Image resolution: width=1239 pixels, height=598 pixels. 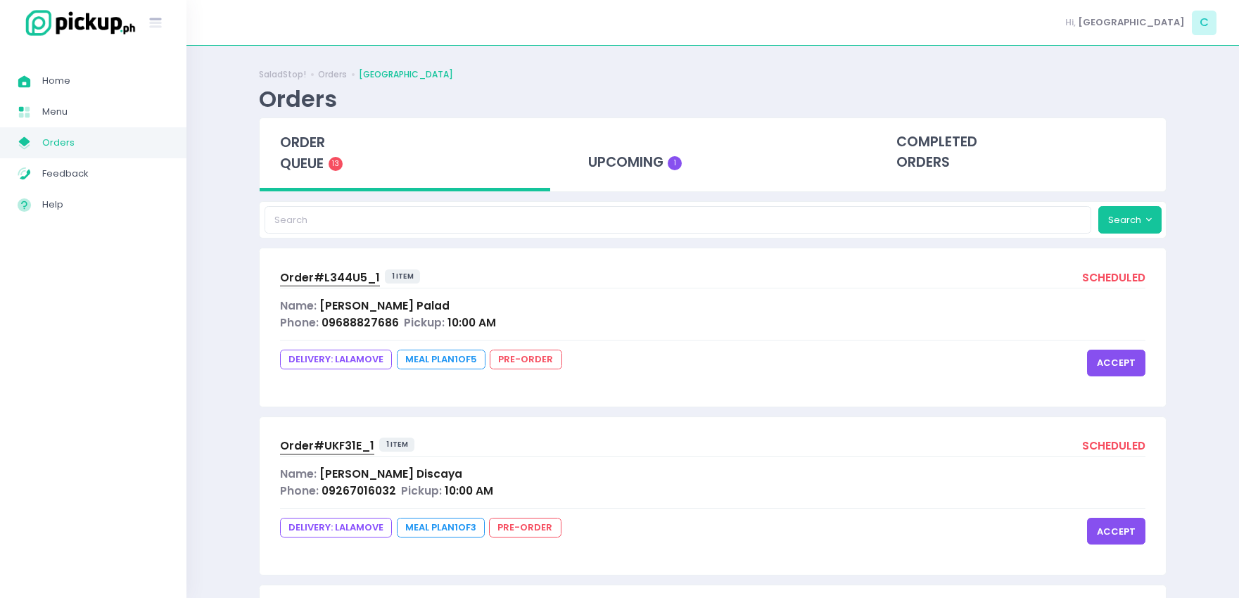 What do you see at coordinates (106, 205) in the screenshot?
I see `span: Help` at bounding box center [106, 205].